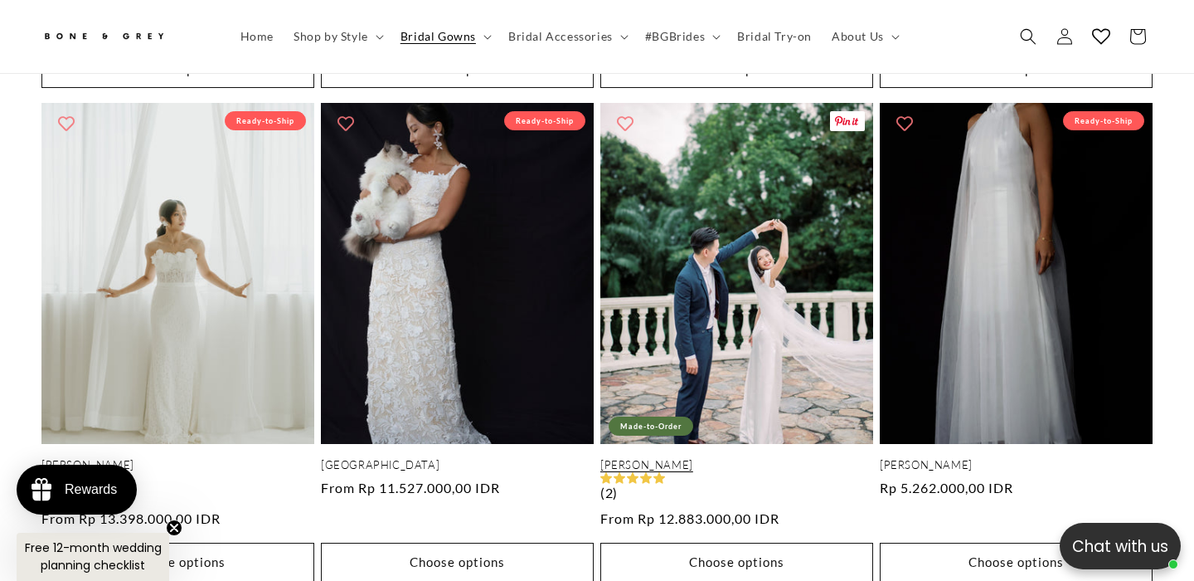 This screenshot has height=581, width=1194. What do you see at coordinates (124, 36) in the screenshot?
I see `a: Bone and Grey Bridal` at bounding box center [124, 36].